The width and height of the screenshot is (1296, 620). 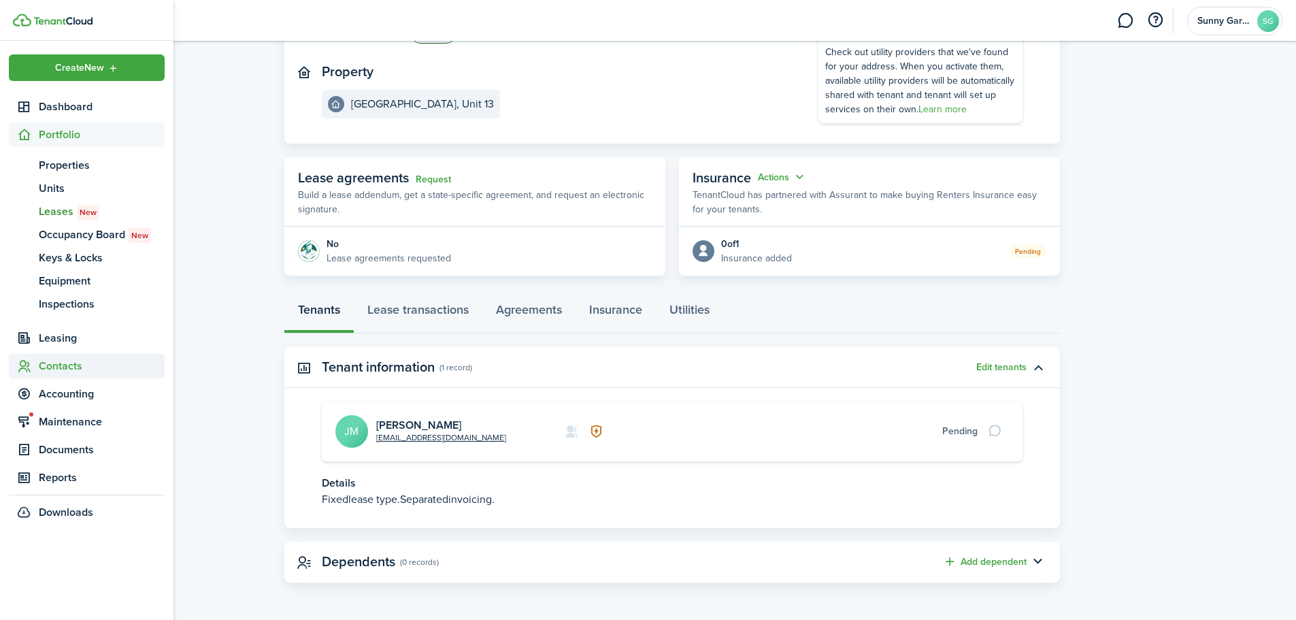 I want to click on avatar-text: SG, so click(x=1268, y=21).